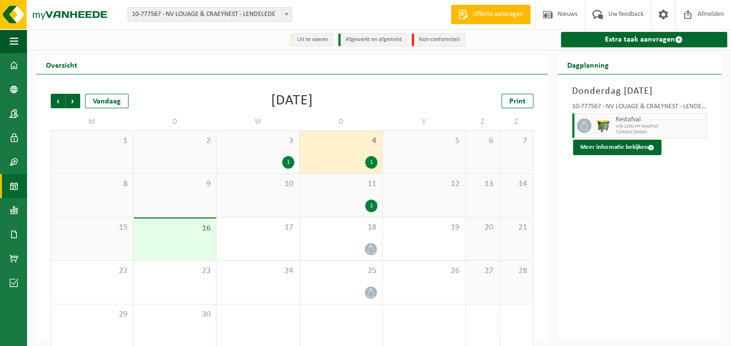 The height and width of the screenshot is (346, 731). Describe the element at coordinates (257, 271) in the screenshot. I see `span: 24` at that location.